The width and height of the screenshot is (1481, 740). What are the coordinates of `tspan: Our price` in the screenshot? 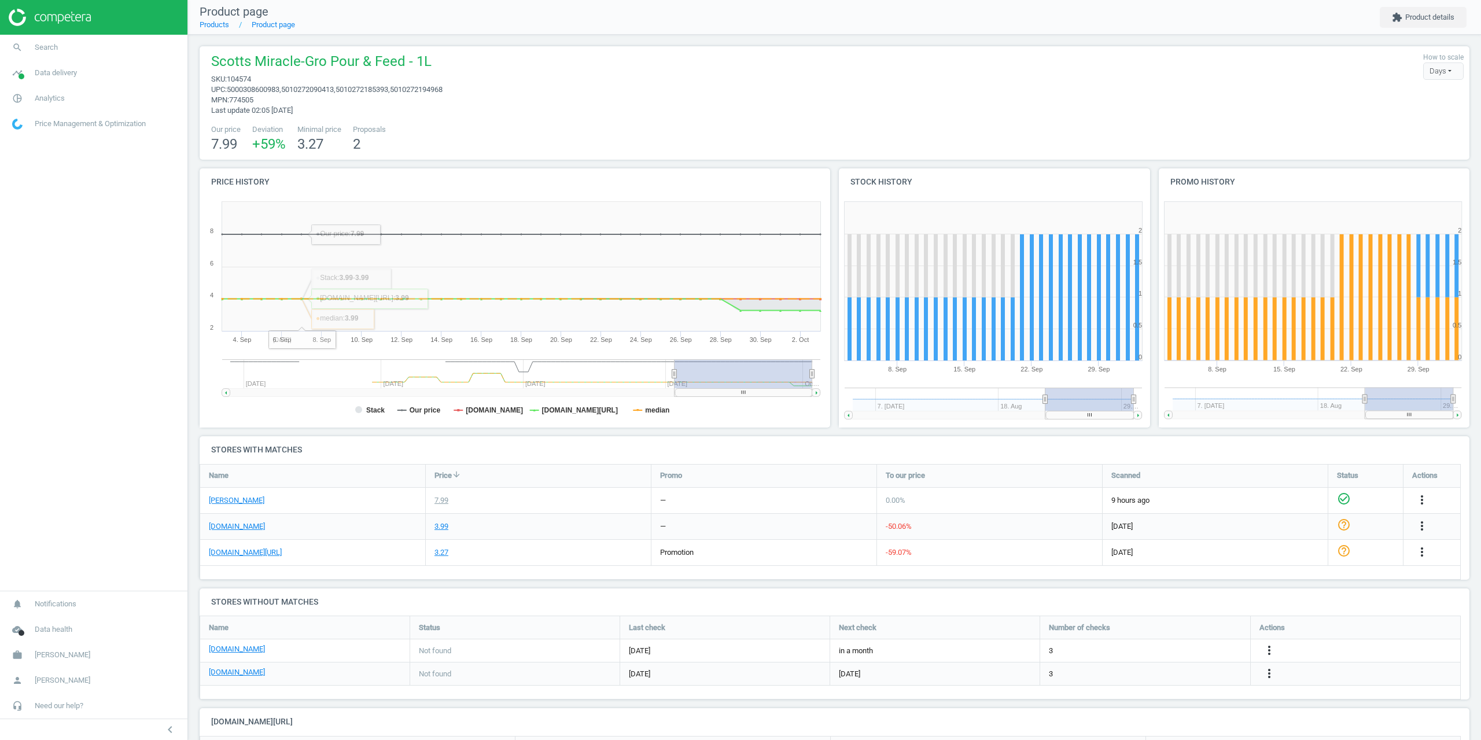 It's located at (425, 410).